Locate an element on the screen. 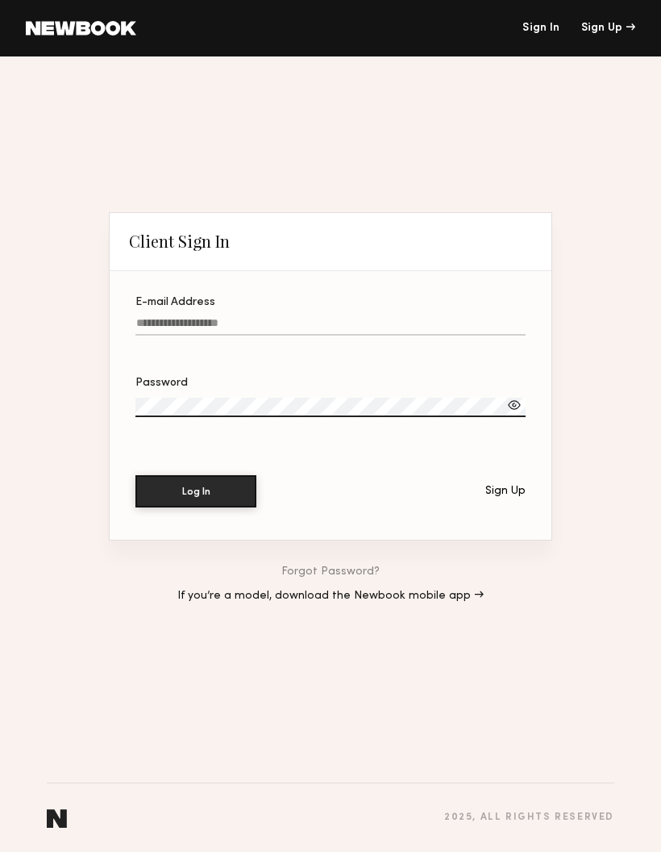 This screenshot has width=661, height=852. input: E-mail Address is located at coordinates (331, 326).